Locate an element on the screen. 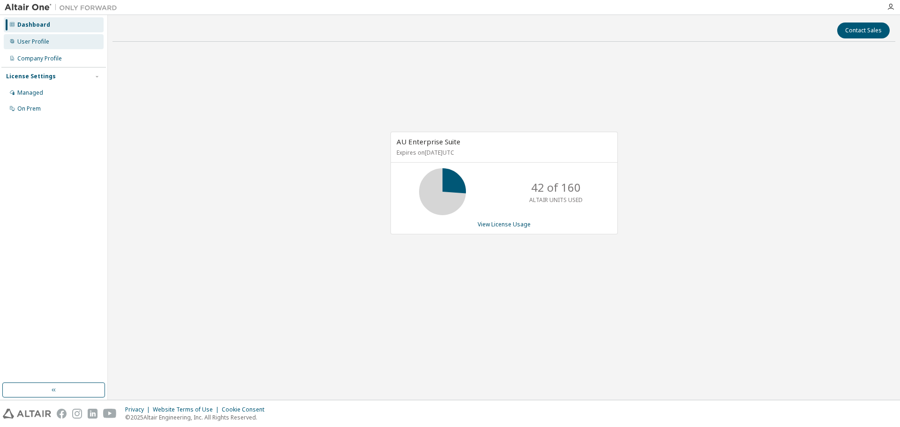 The image size is (900, 427). img: facebook.svg is located at coordinates (61, 413).